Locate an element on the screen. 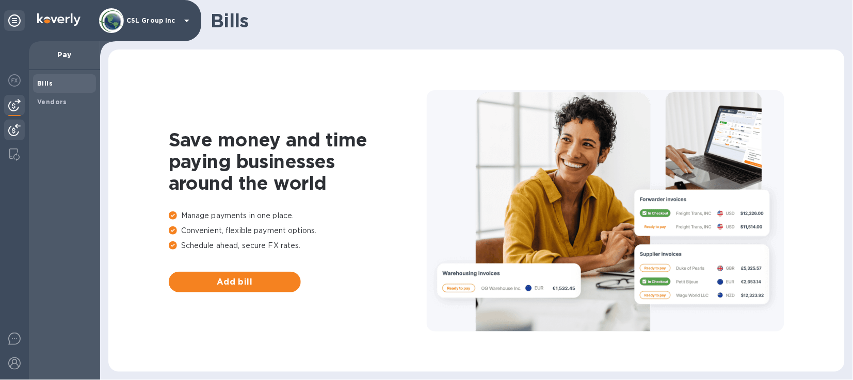 This screenshot has width=853, height=380. div: Unpin categories is located at coordinates (14, 21).